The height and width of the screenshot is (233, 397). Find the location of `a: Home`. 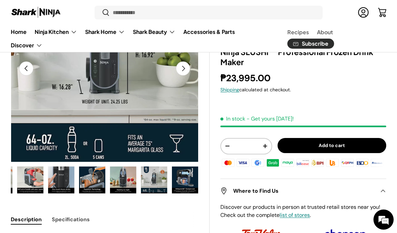

a: Home is located at coordinates (18, 32).